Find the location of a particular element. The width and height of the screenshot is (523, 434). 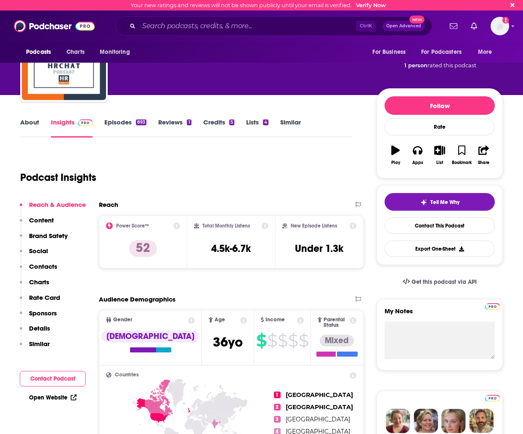

a: Reviews1 is located at coordinates (174, 128).